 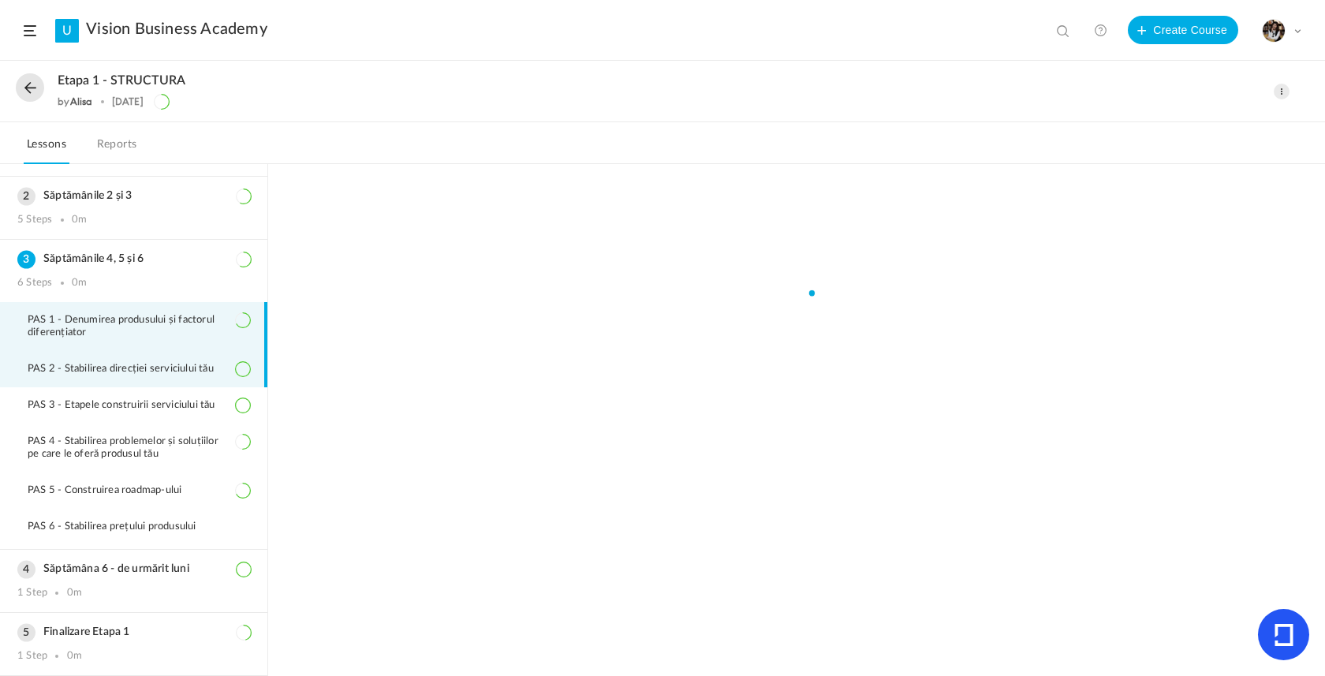 What do you see at coordinates (177, 29) in the screenshot?
I see `a: Vision Business Academy` at bounding box center [177, 29].